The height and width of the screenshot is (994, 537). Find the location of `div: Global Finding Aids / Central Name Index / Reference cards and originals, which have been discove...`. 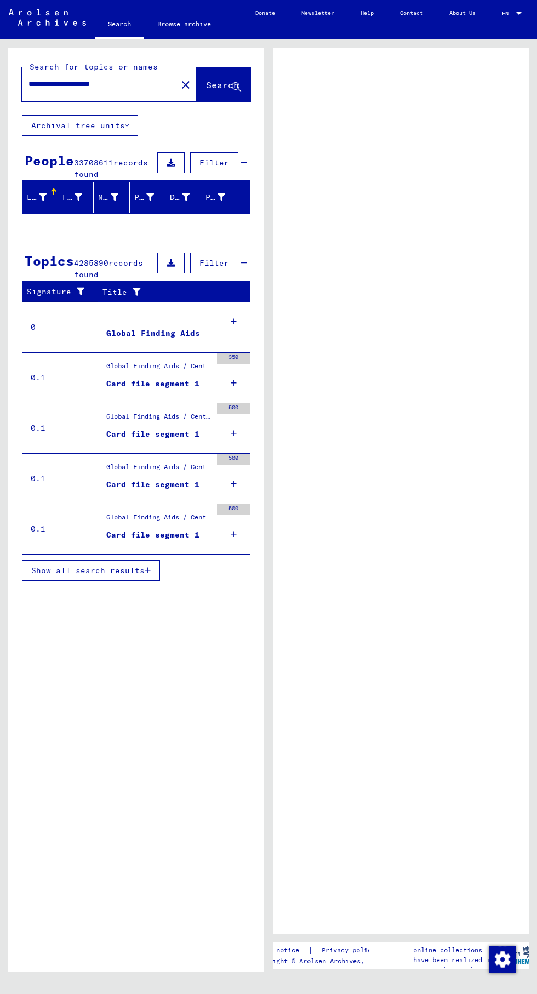

div: Global Finding Aids / Central Name Index / Reference cards and originals, which have been discove... is located at coordinates (159, 419).